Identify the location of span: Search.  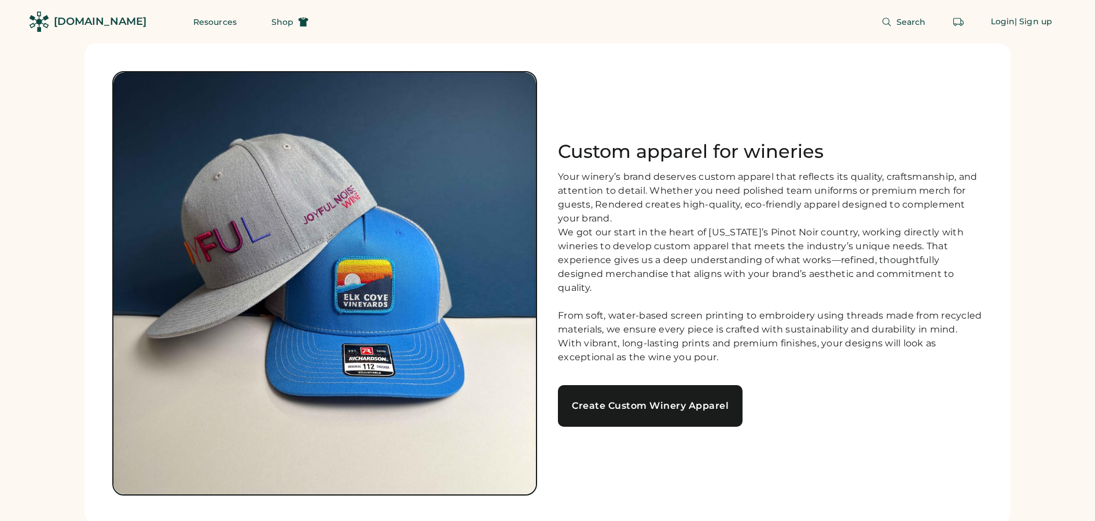
(911, 22).